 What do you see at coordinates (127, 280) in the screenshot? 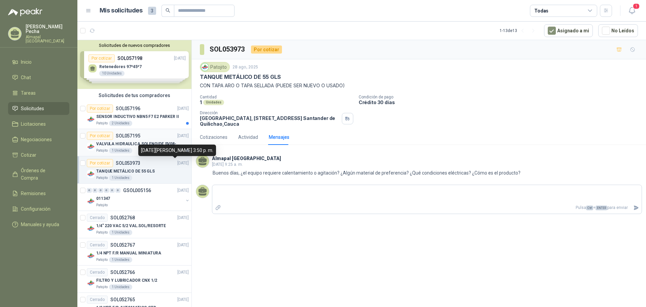
I see `p: FILTRO Y LUBRICADOR CNX 1/2` at bounding box center [127, 280].